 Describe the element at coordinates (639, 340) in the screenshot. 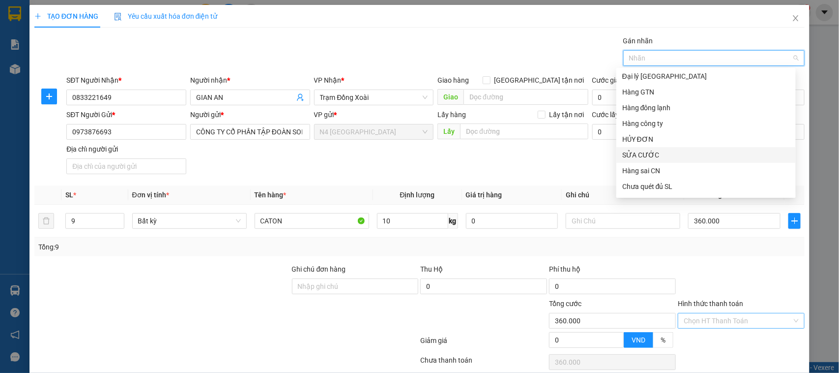

I see `span: VND` at that location.